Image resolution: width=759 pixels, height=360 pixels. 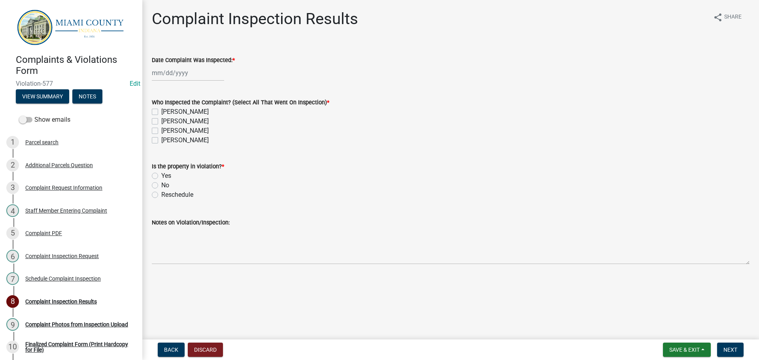 What do you see at coordinates (13, 188) in the screenshot?
I see `div: 3` at bounding box center [13, 188].